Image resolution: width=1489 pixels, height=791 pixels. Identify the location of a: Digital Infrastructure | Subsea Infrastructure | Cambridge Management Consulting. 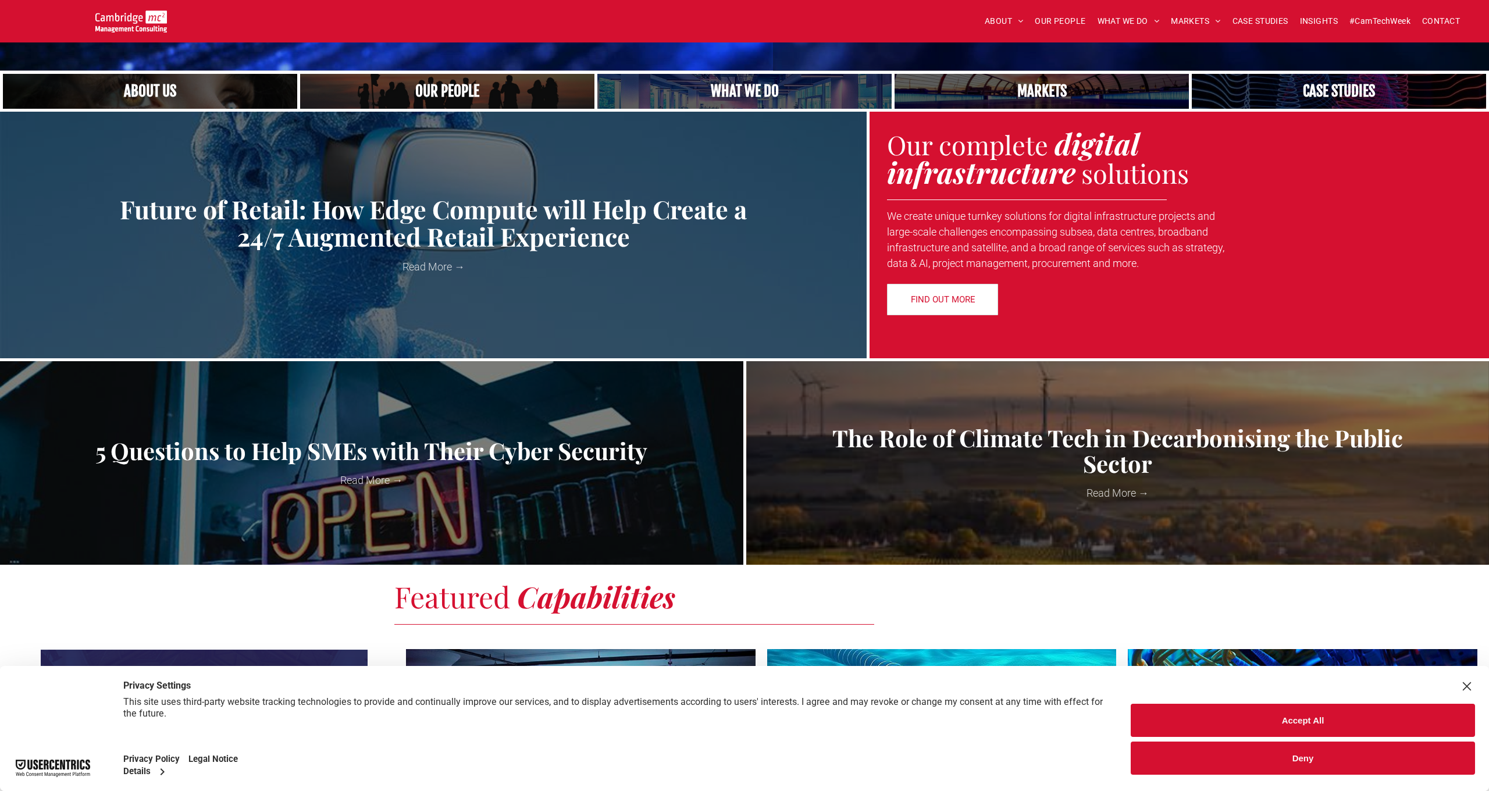
(942, 707).